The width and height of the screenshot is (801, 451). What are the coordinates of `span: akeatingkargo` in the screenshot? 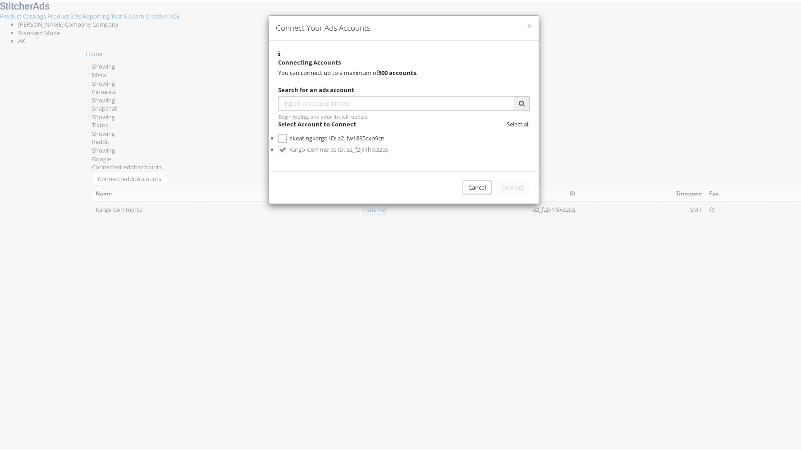 It's located at (308, 136).